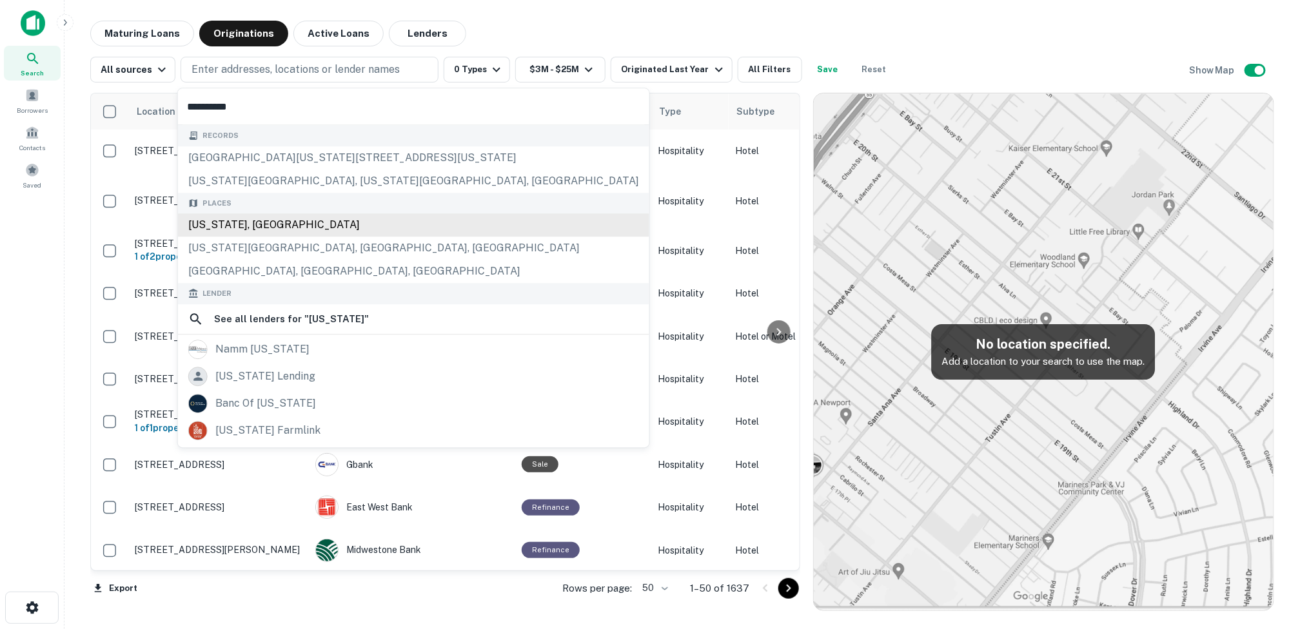 Image resolution: width=1300 pixels, height=629 pixels. Describe the element at coordinates (133, 70) in the screenshot. I see `button: All sources` at that location.